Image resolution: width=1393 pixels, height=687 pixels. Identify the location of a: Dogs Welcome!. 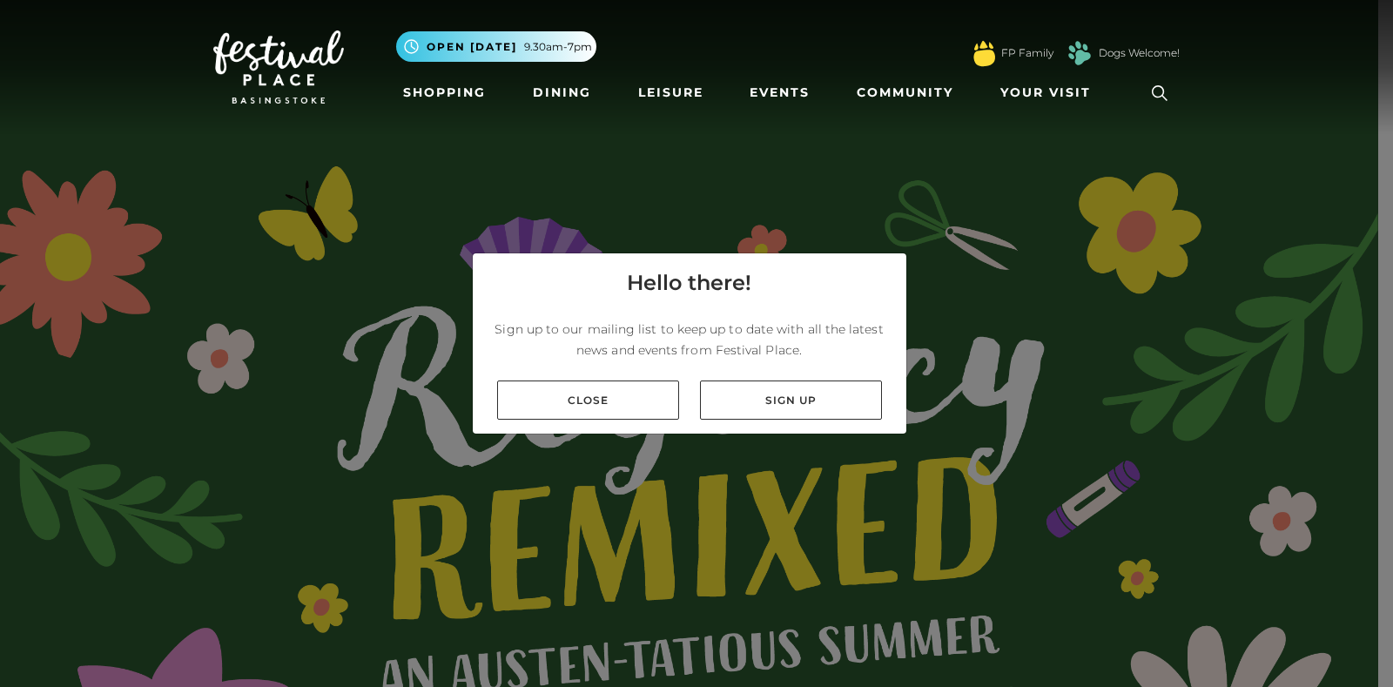
(1139, 53).